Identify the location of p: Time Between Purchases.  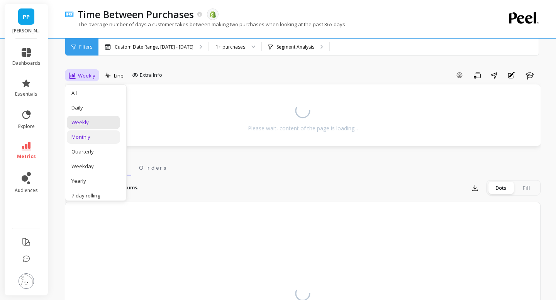
(136, 14).